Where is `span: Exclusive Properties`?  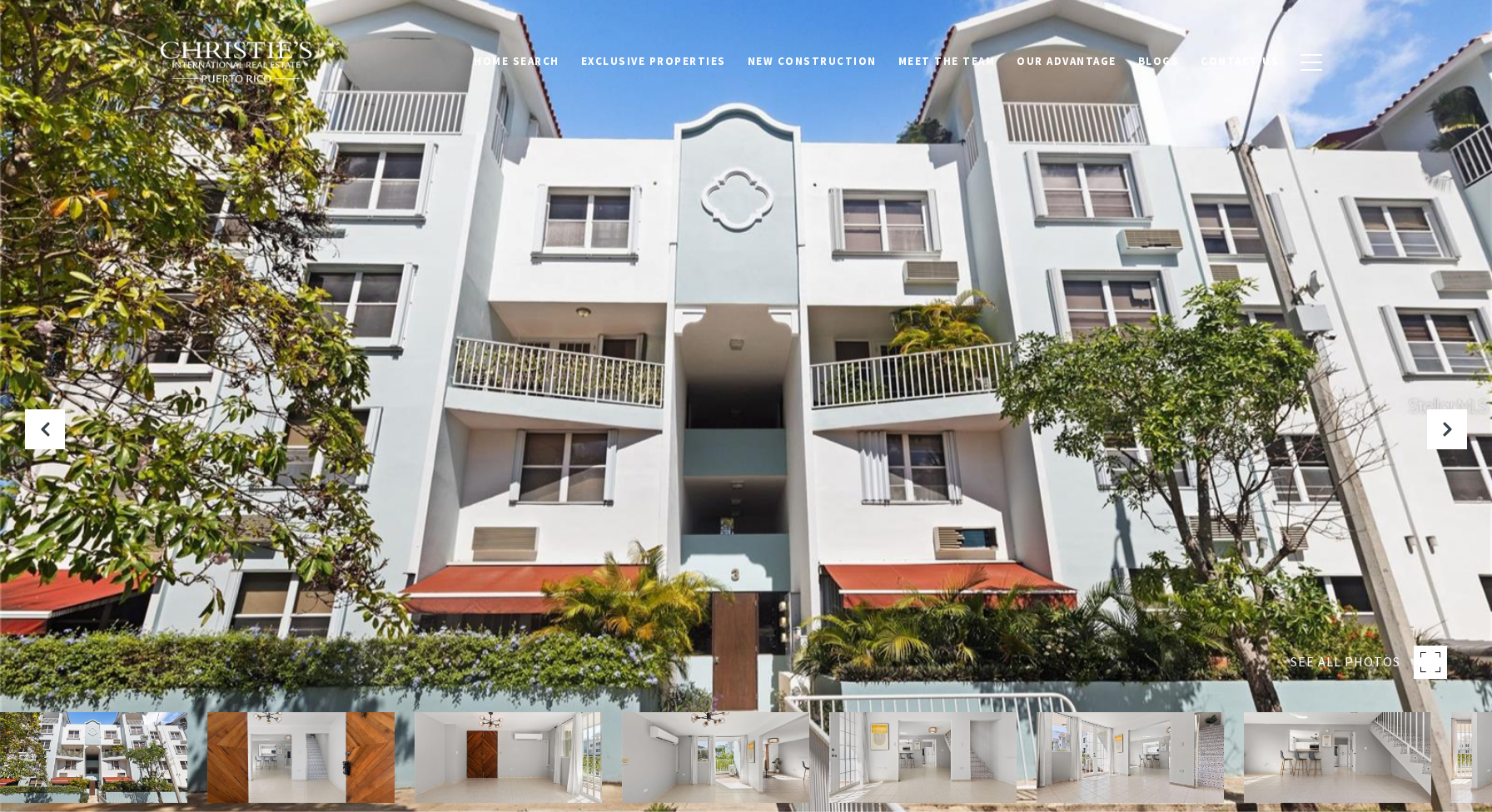
span: Exclusive Properties is located at coordinates (654, 61).